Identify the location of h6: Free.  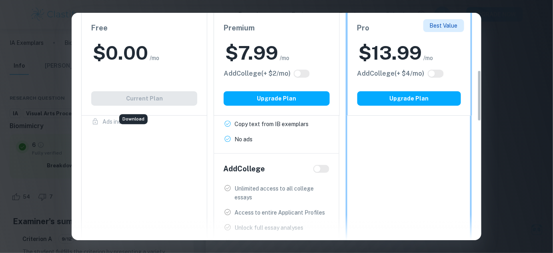
(144, 28).